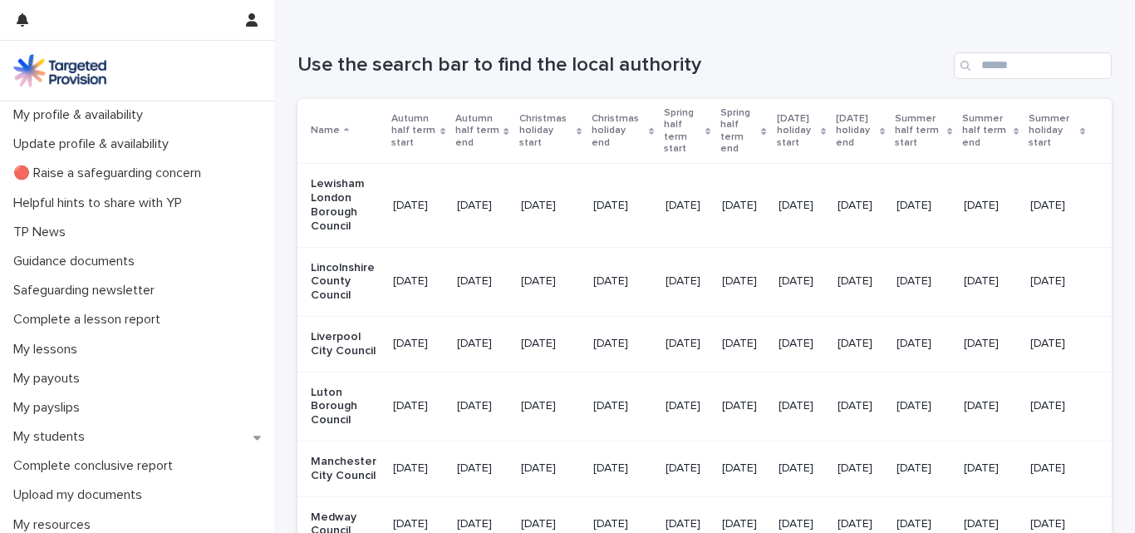 The height and width of the screenshot is (533, 1135). I want to click on p: Spring half term end, so click(739, 131).